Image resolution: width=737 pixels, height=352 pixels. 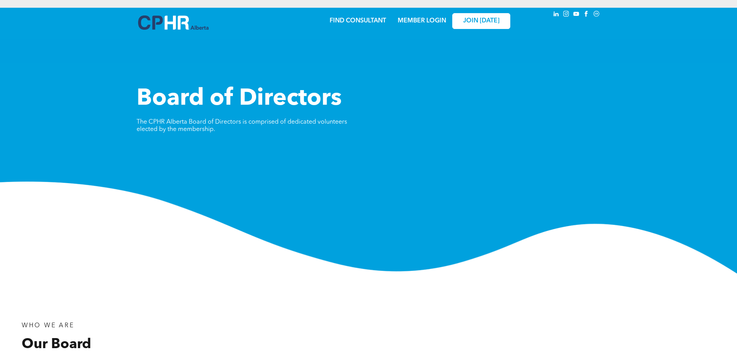 I want to click on span: WHO WE ARE, so click(x=48, y=326).